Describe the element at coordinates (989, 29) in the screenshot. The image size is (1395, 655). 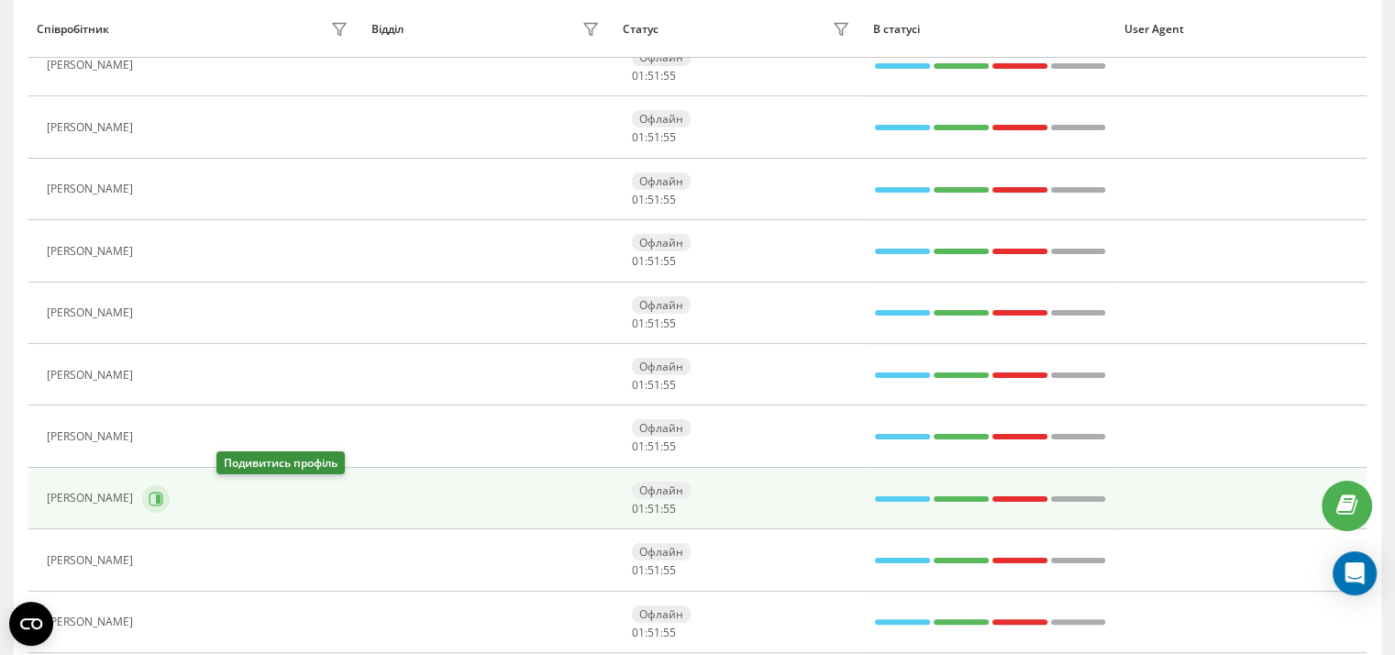
I see `div: В статусі` at that location.